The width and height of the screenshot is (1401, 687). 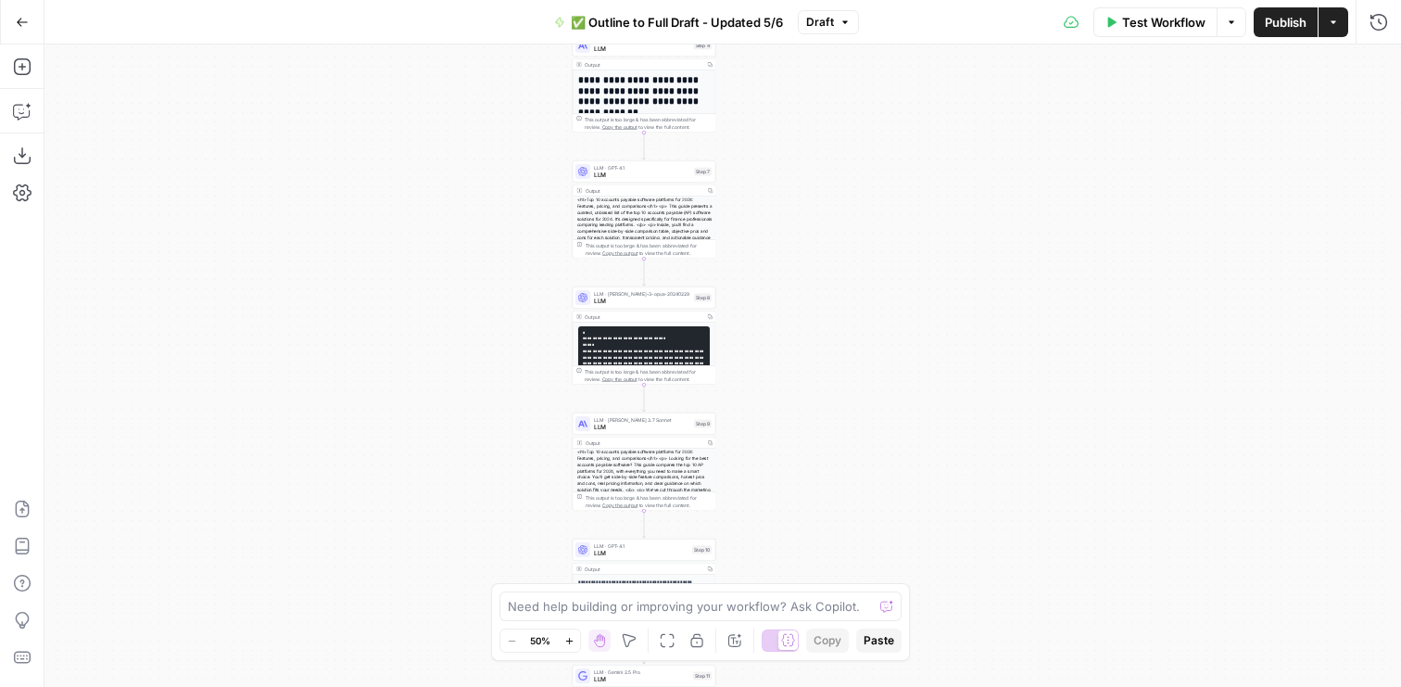 What do you see at coordinates (1285, 22) in the screenshot?
I see `button: Publish` at bounding box center [1285, 22].